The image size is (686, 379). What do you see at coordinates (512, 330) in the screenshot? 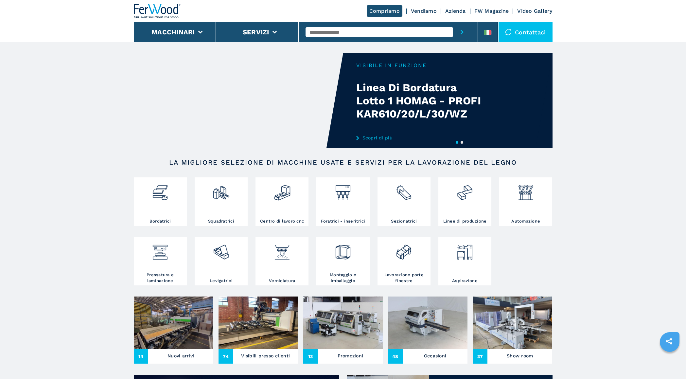
I see `a: Show room37Show room` at bounding box center [512, 330].